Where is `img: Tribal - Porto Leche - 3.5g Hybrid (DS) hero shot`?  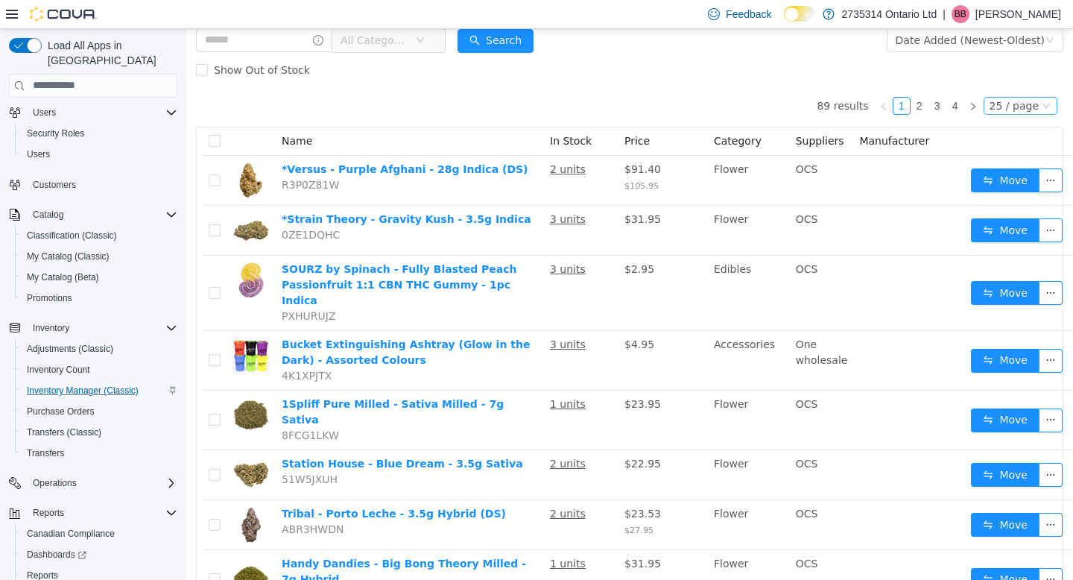 img: Tribal - Porto Leche - 3.5g Hybrid (DS) hero shot is located at coordinates (65, 495).